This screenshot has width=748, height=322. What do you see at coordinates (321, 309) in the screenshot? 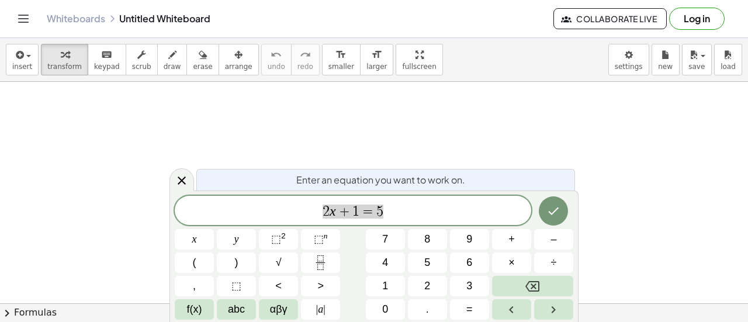
I see `span: a` at bounding box center [321, 309].